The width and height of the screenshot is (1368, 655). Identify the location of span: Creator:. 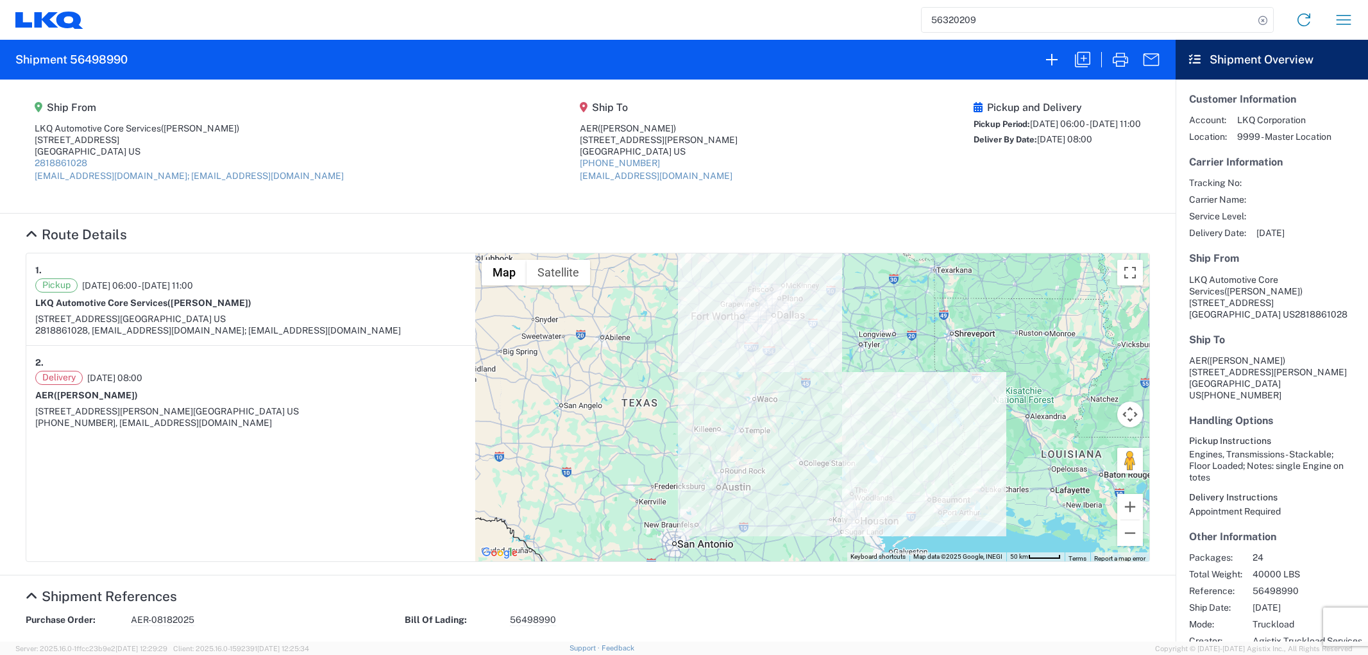
(1215, 641).